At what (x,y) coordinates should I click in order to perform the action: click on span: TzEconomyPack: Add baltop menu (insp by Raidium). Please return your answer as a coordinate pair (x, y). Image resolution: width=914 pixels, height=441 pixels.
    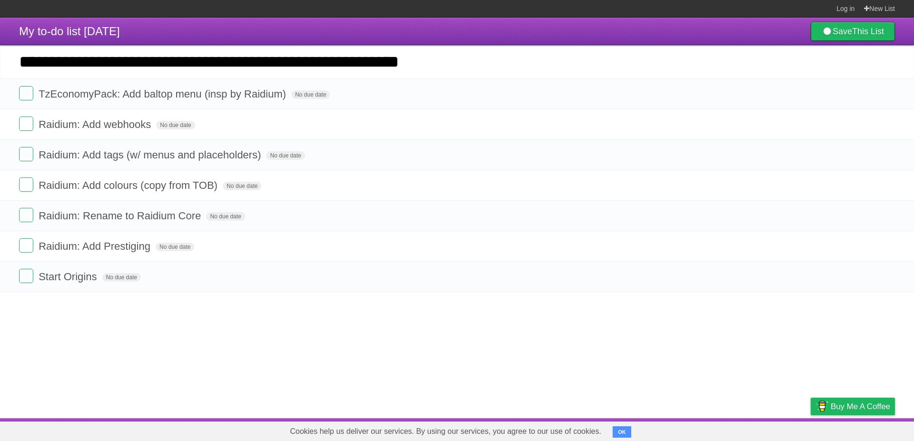
    Looking at the image, I should click on (163, 94).